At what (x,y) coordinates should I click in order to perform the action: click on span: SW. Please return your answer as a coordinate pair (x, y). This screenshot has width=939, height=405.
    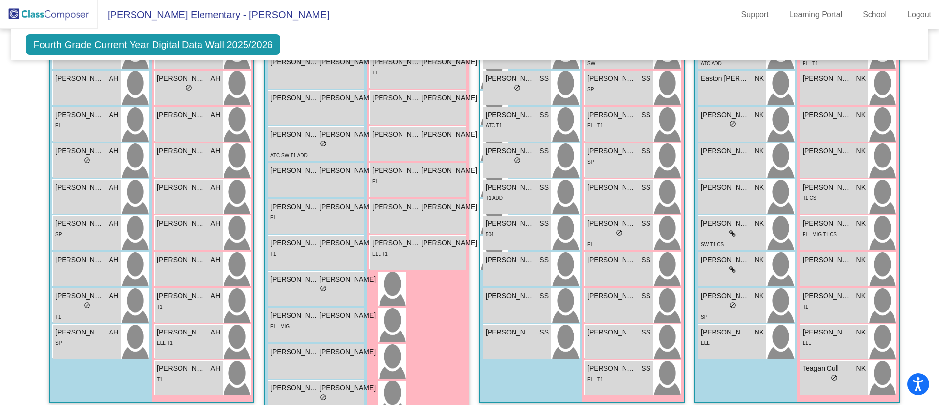
    Looking at the image, I should click on (591, 63).